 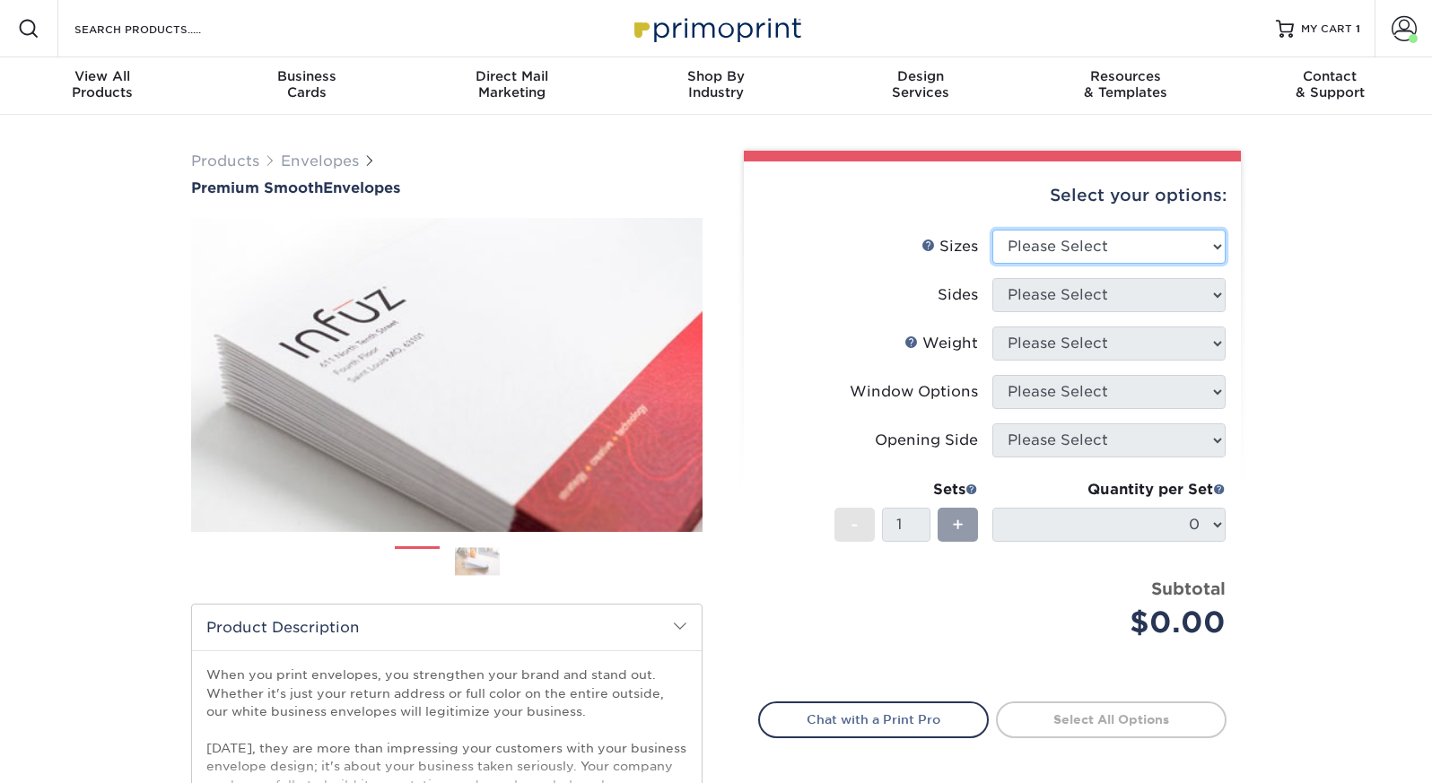 I want to click on span: Direct Mail, so click(x=511, y=76).